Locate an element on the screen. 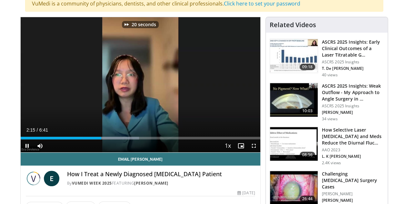  h3: ASCRS 2025 Insights: Weak Outflow - My Approach to Angle Surgery in … is located at coordinates (353, 92).